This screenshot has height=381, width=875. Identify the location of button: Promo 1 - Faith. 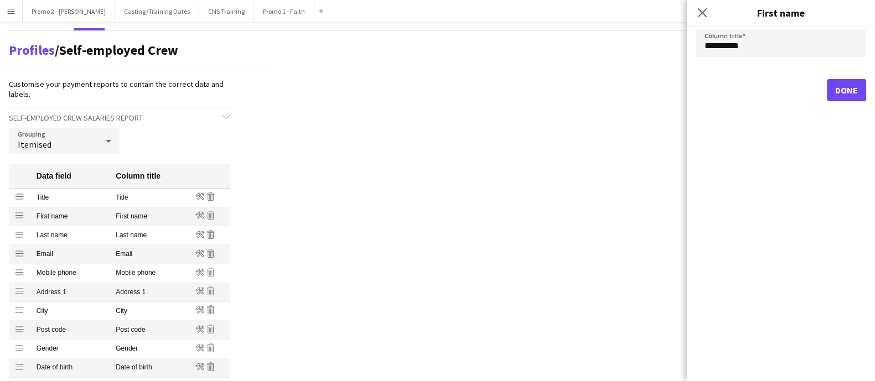
(284, 11).